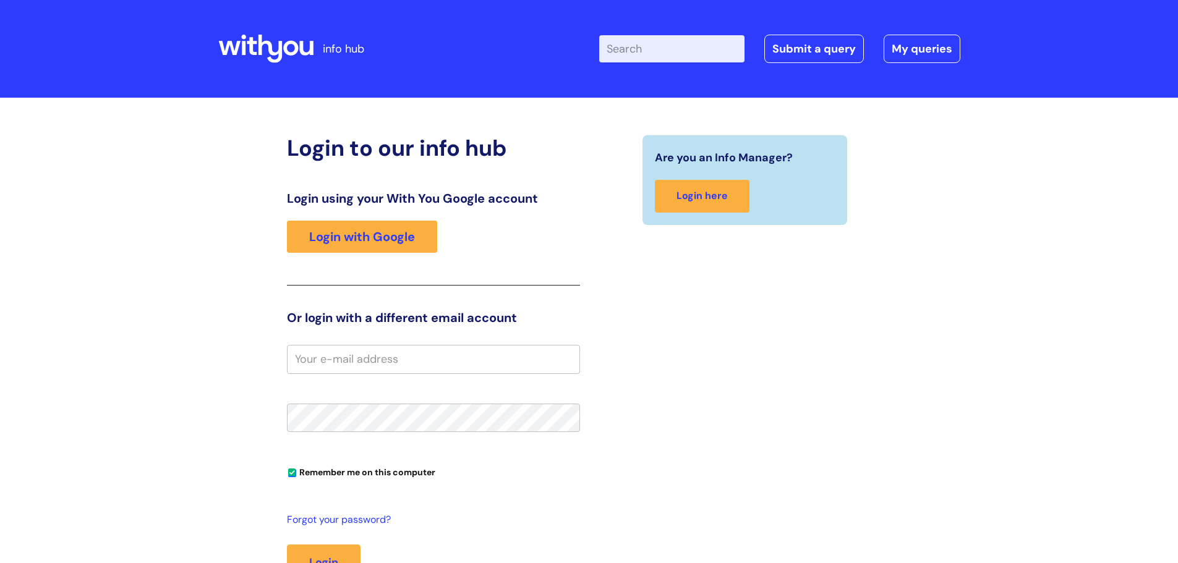 The height and width of the screenshot is (563, 1178). What do you see at coordinates (433, 472) in the screenshot?
I see `div: You can uncheck this option if you're logging in from a shared device` at bounding box center [433, 472].